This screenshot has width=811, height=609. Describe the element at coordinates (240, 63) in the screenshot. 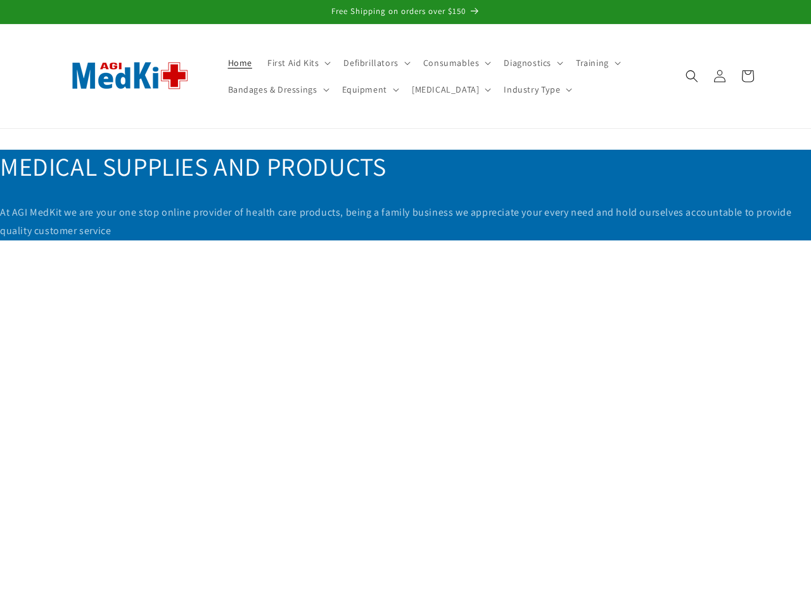

I see `span: Home` at that location.